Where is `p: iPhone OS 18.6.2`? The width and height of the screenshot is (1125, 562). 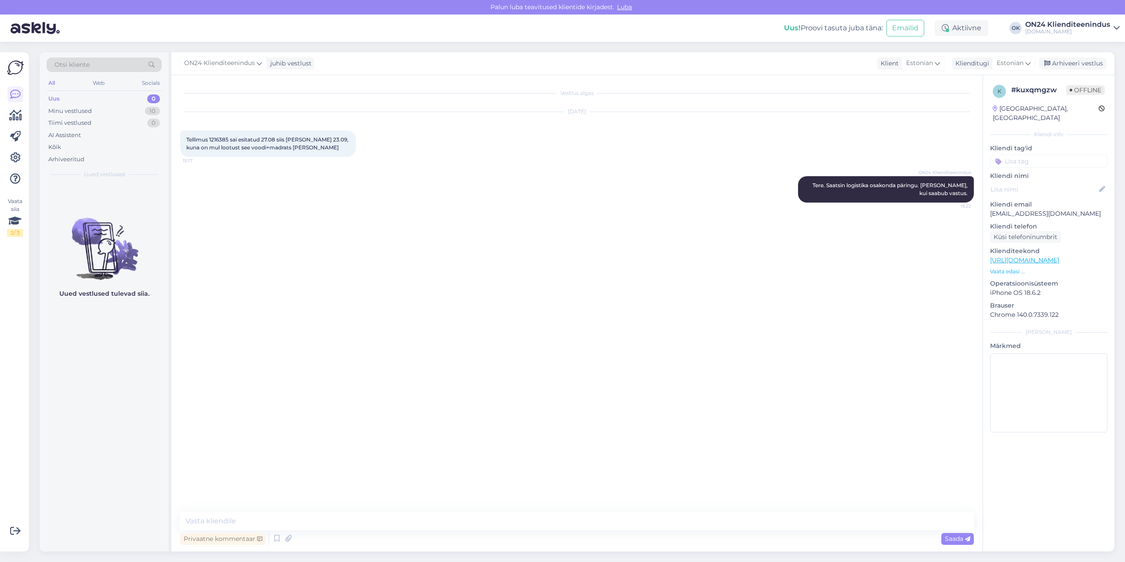
p: iPhone OS 18.6.2 is located at coordinates (1048, 293).